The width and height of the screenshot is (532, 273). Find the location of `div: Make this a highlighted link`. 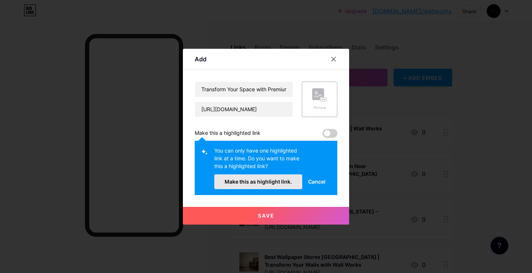

div: Make this a highlighted link is located at coordinates (228, 133).